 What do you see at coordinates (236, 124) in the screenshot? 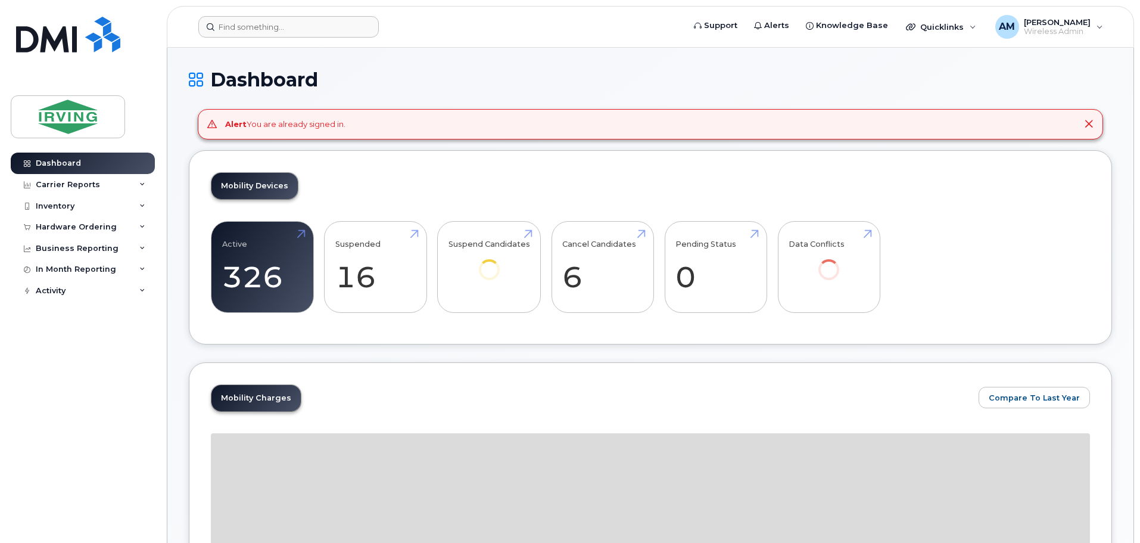
I see `strong: Alert` at bounding box center [236, 124].